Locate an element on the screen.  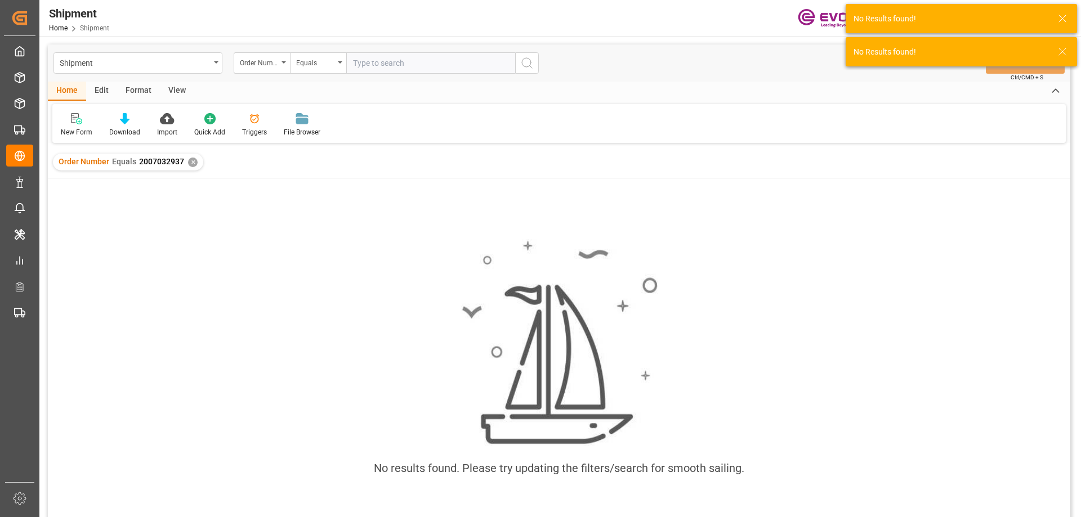
img: Evonik-brand-mark-Deep-Purple-RGB.jpeg_1700498283.jpeg is located at coordinates (834, 18).